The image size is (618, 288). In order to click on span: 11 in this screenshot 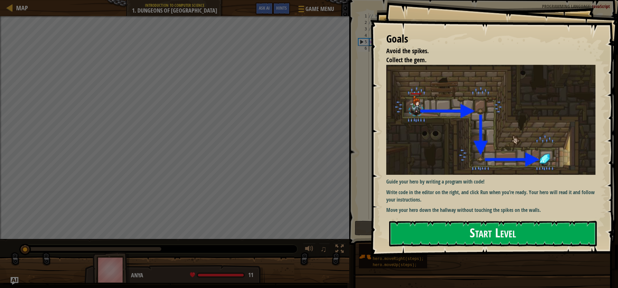, I will do `click(251, 274)`.